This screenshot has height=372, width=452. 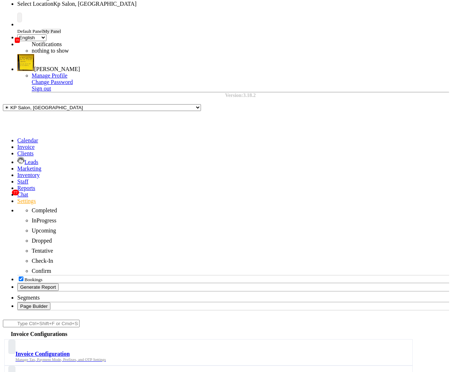 What do you see at coordinates (23, 194) in the screenshot?
I see `span: Chat` at bounding box center [23, 194].